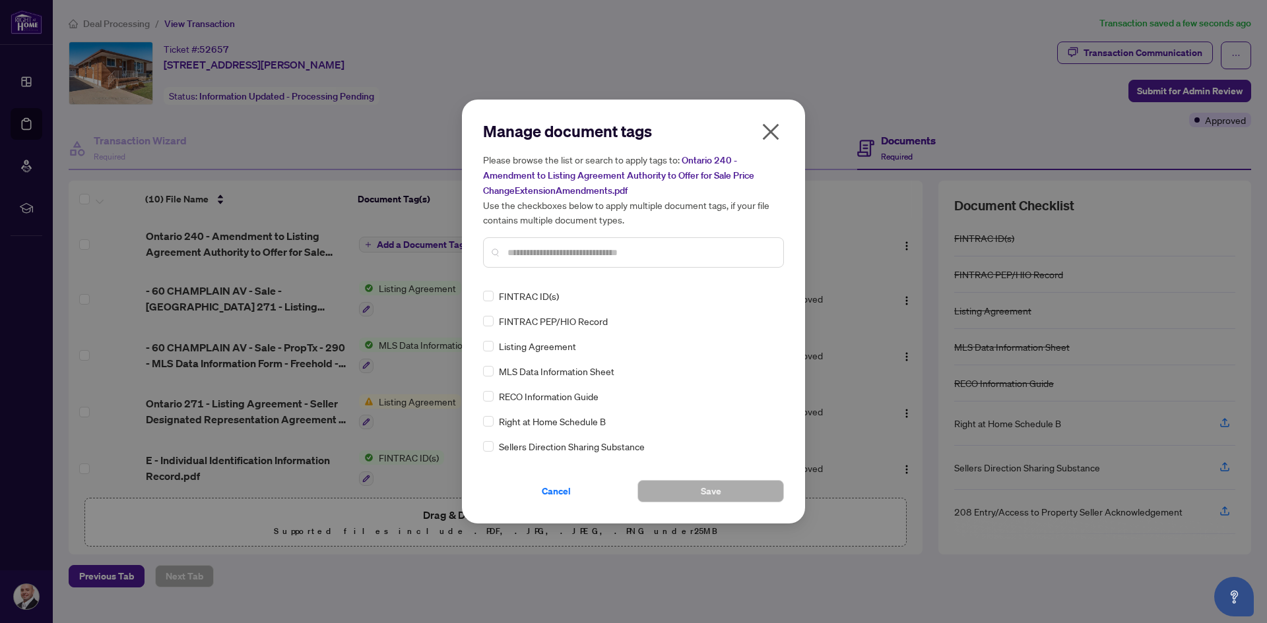 The height and width of the screenshot is (623, 1267). Describe the element at coordinates (571, 447) in the screenshot. I see `span: Sellers Direction Sharing Substance` at that location.